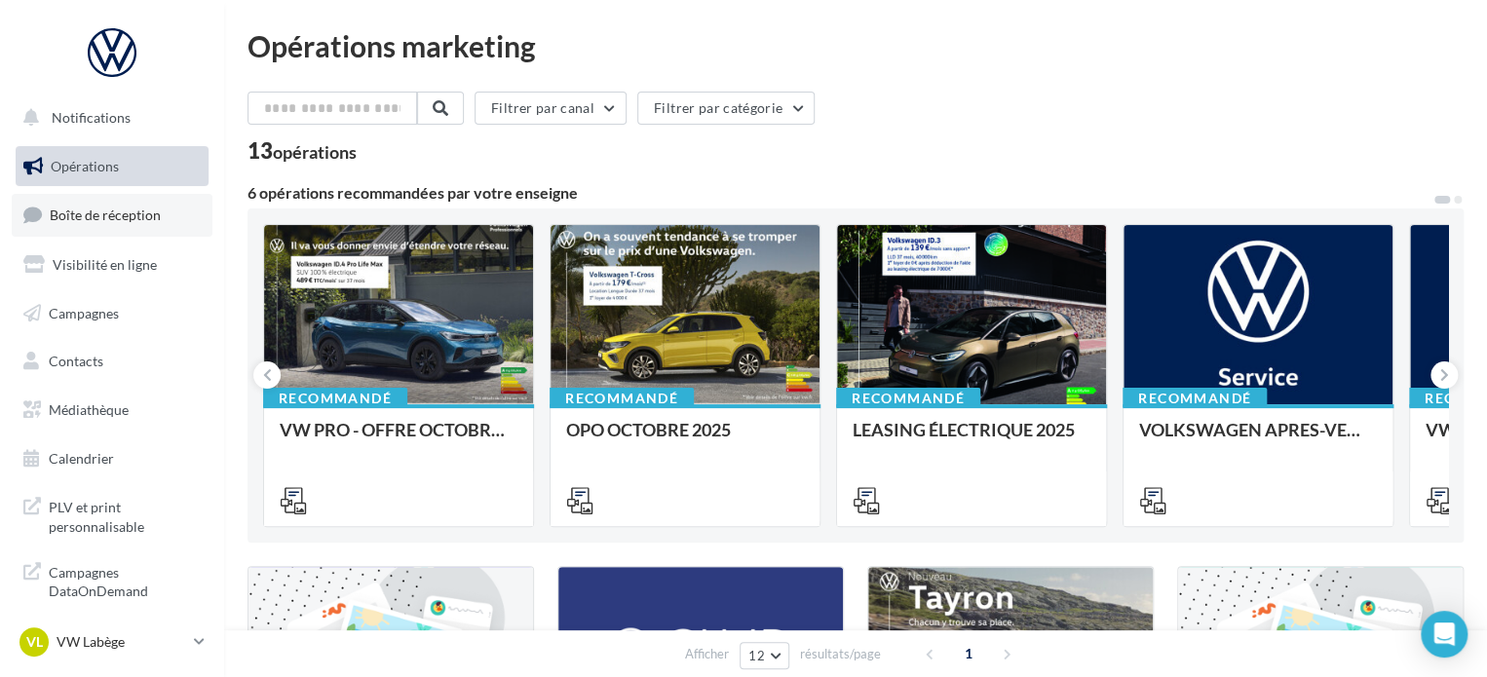 The image size is (1487, 677). I want to click on span: Opérations, so click(85, 166).